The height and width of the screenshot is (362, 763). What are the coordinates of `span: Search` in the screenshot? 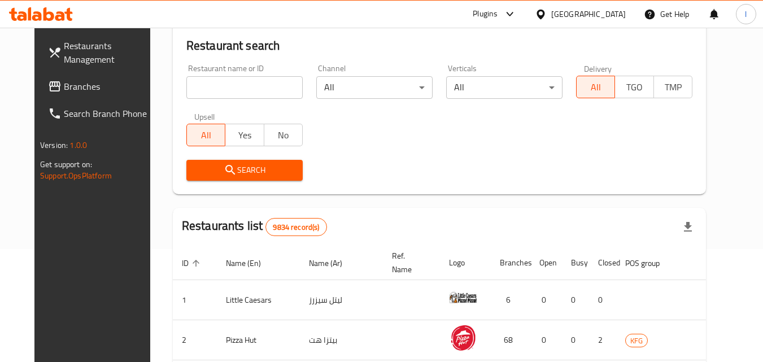 It's located at (244, 170).